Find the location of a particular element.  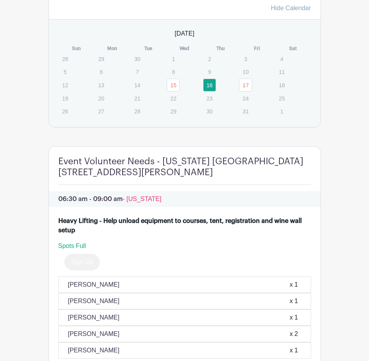

p: 4 is located at coordinates (281, 59).